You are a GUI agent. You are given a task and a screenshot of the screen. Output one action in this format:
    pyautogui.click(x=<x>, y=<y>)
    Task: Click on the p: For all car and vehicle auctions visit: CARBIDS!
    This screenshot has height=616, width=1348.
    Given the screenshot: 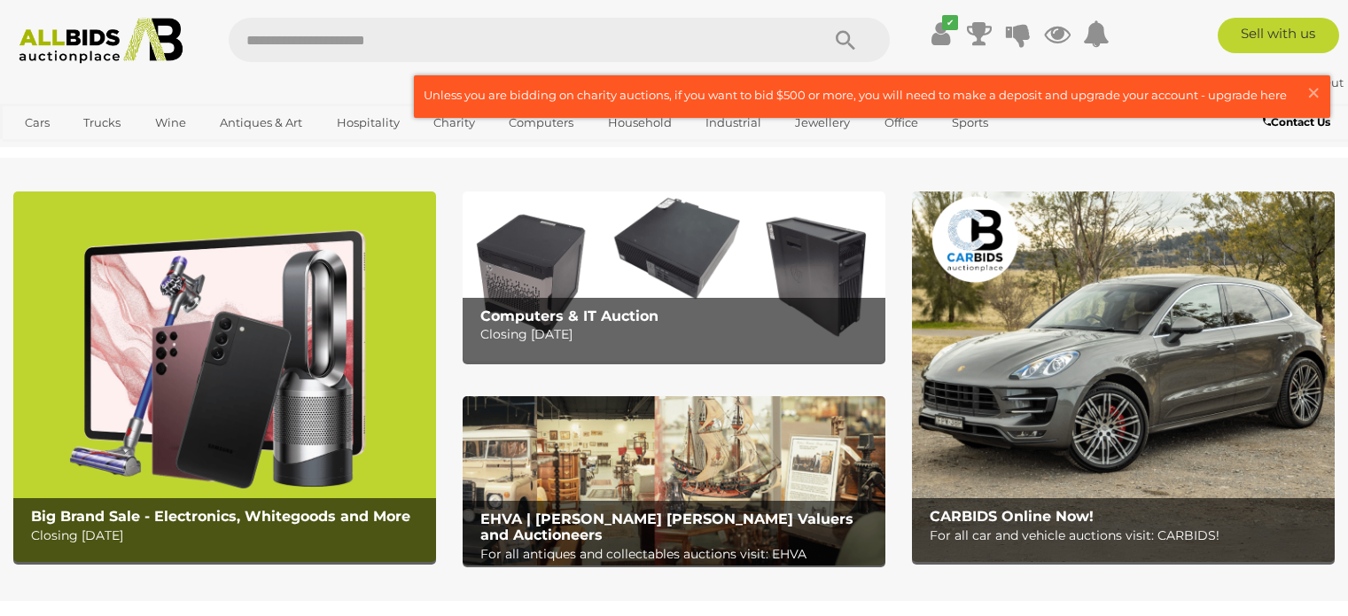 What is the action you would take?
    pyautogui.click(x=1128, y=535)
    